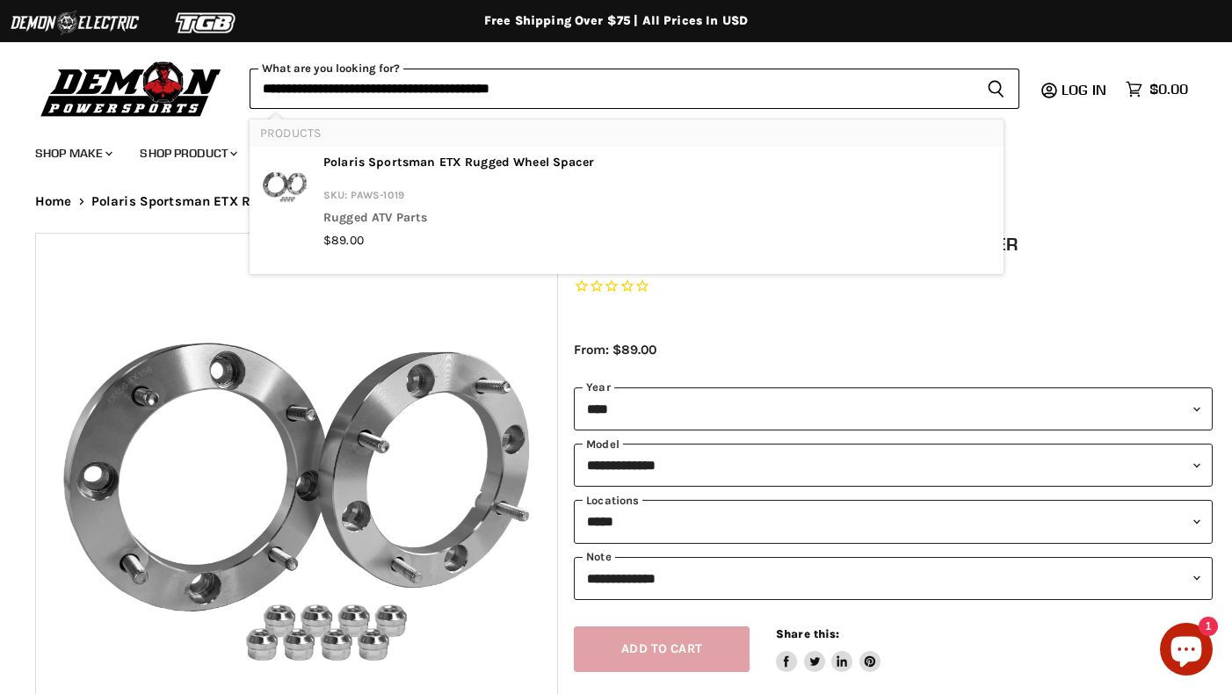 The height and width of the screenshot is (694, 1232). Describe the element at coordinates (438, 202) in the screenshot. I see `li: products: <b>Polaris</b> <b>Sportsman</b> <b>ETX</b> <b>Rugged</b> <b>Wheel</b> <b>Spacer</b>` at that location.